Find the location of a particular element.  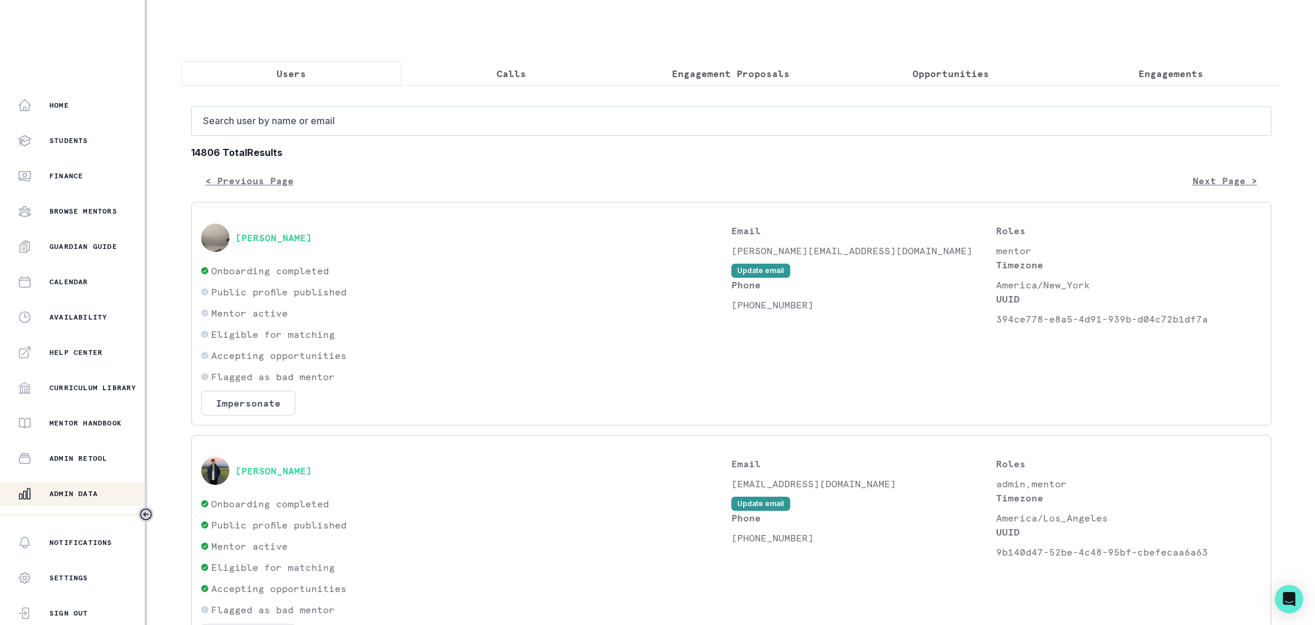

p: 9b140d47-52be-4c48-95bf-cbefecaa6a63 is located at coordinates (1128, 552).